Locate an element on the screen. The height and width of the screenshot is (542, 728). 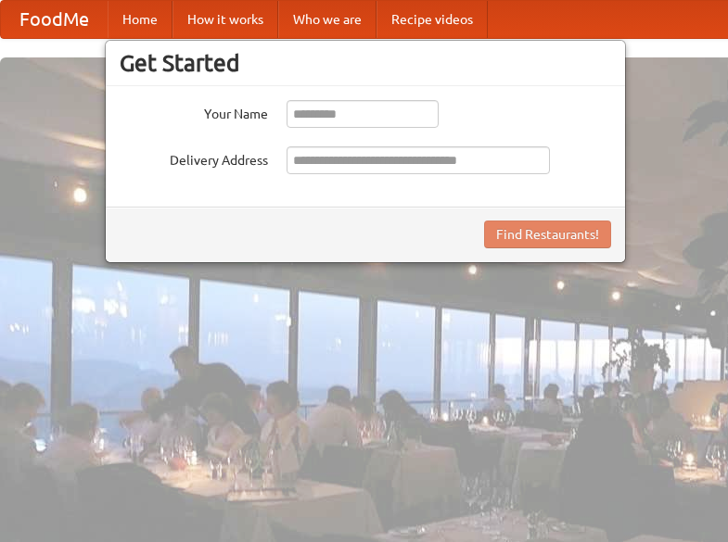
label: Your Name is located at coordinates (194, 111).